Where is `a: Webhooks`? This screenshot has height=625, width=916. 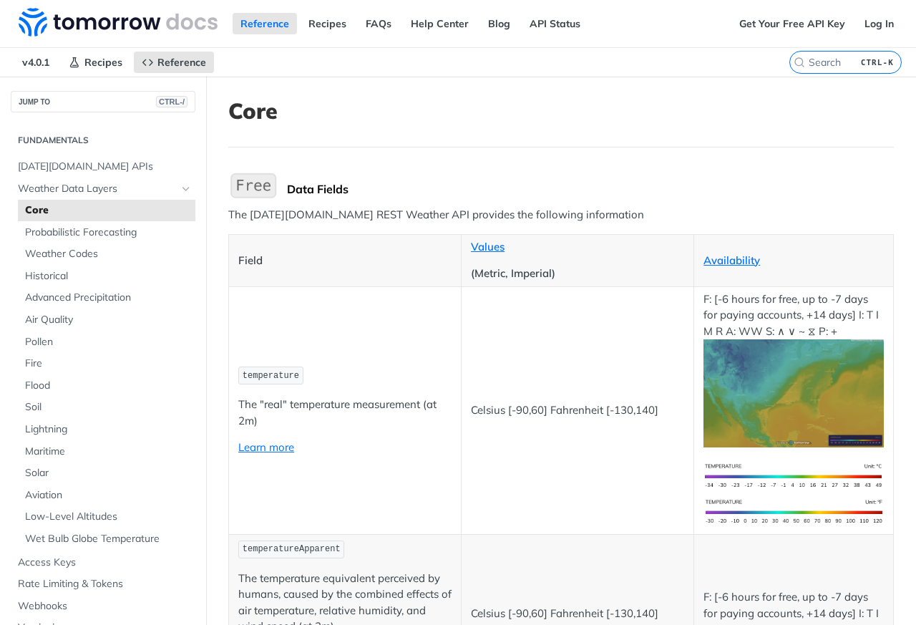 a: Webhooks is located at coordinates (103, 606).